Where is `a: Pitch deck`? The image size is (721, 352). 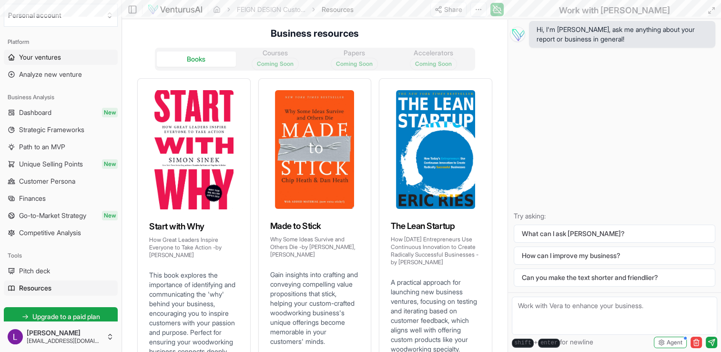 a: Pitch deck is located at coordinates (61, 271).